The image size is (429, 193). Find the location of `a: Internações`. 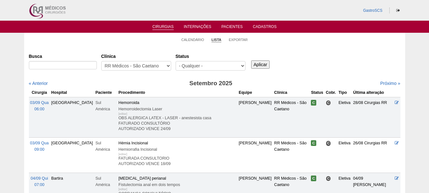

a: Internações is located at coordinates (198, 28).